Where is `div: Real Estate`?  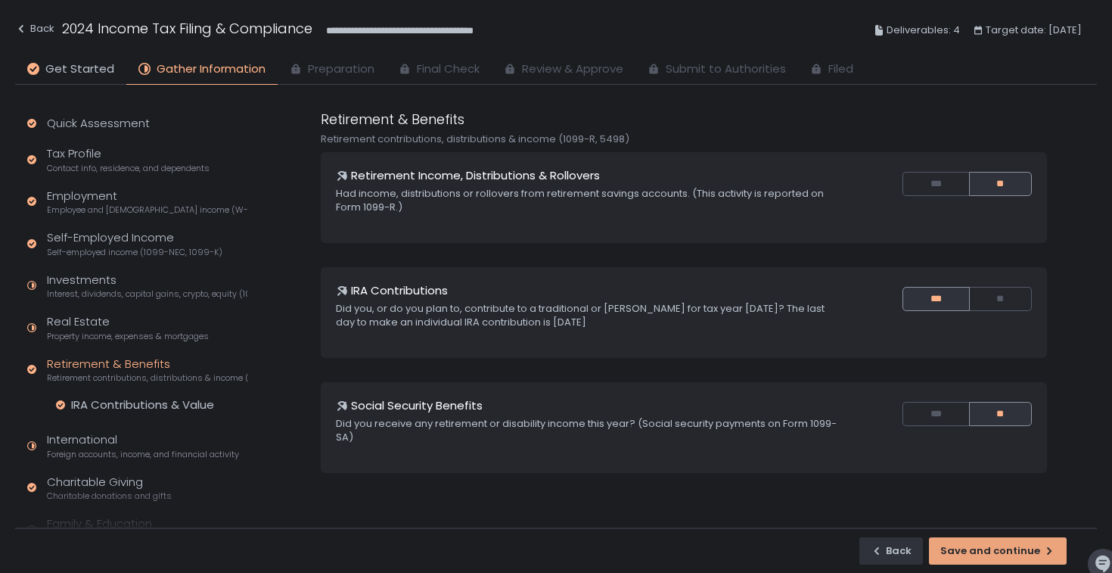 div: Real Estate is located at coordinates (128, 328).